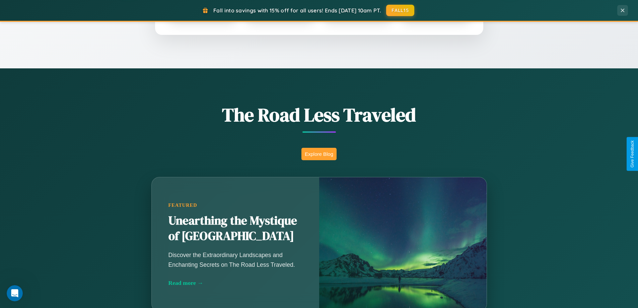 Image resolution: width=638 pixels, height=308 pixels. What do you see at coordinates (319, 154) in the screenshot?
I see `button: Explore Blog` at bounding box center [319, 154].